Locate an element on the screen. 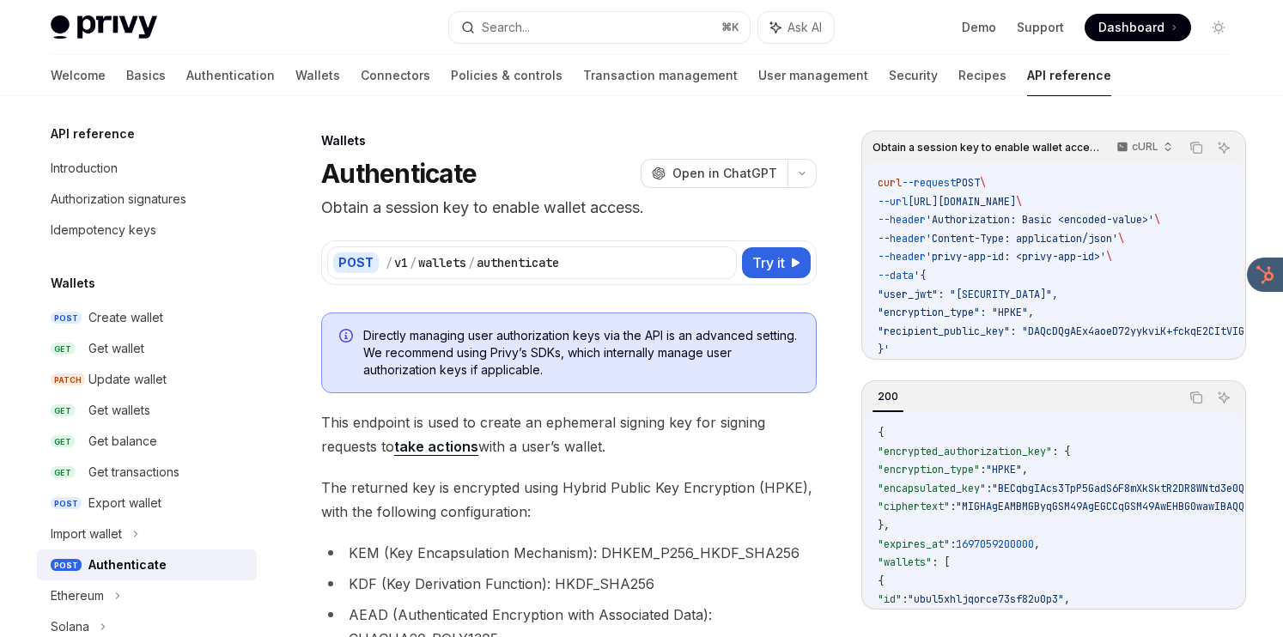 This screenshot has width=1283, height=637. a: Welcome is located at coordinates (78, 76).